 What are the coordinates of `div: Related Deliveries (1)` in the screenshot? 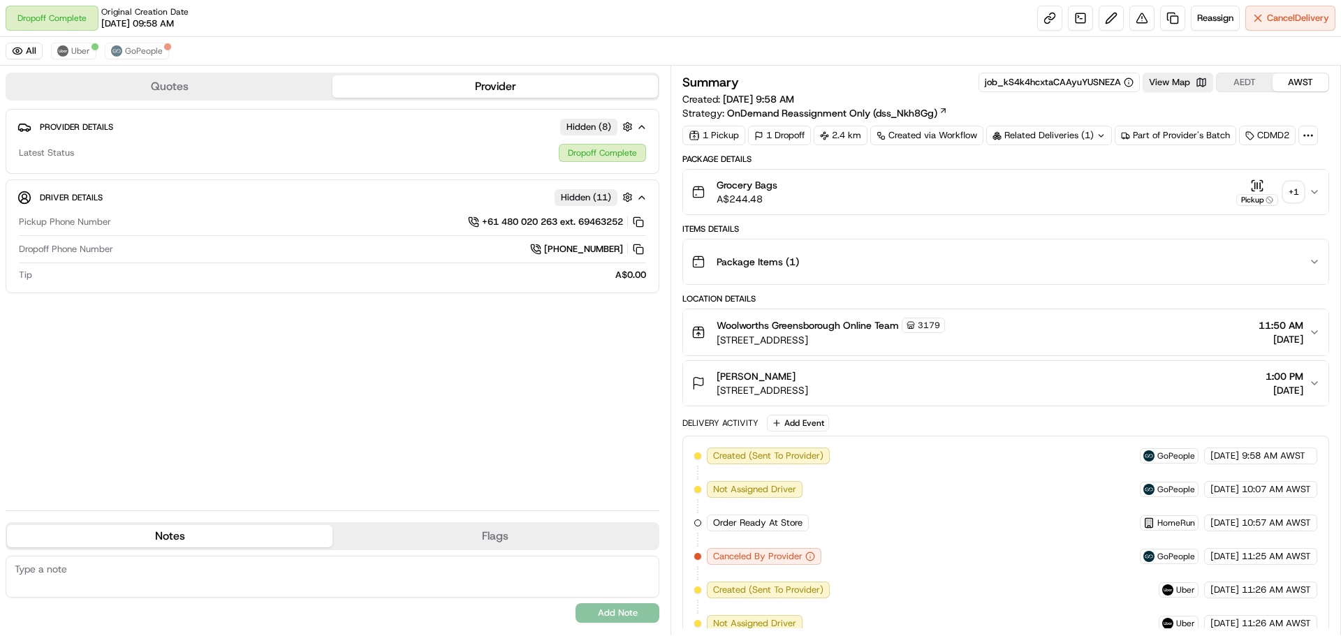 It's located at (1049, 135).